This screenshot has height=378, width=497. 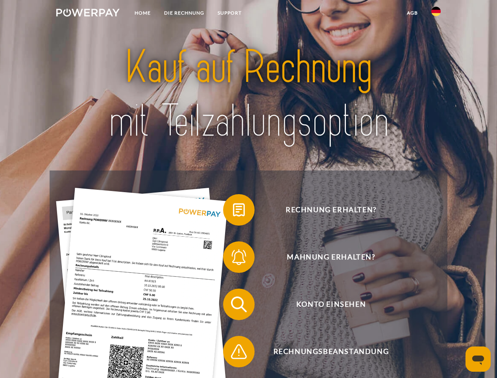 I want to click on img: title-powerpay_de.svg, so click(x=248, y=94).